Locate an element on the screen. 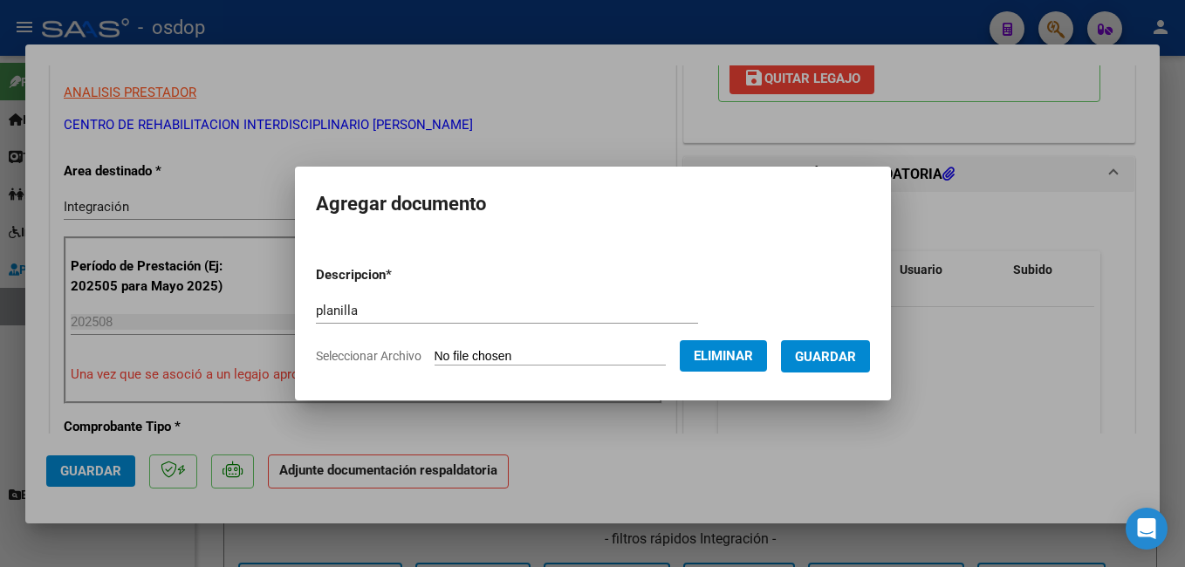 This screenshot has width=1185, height=567. h2: Agregar documento is located at coordinates (593, 204).